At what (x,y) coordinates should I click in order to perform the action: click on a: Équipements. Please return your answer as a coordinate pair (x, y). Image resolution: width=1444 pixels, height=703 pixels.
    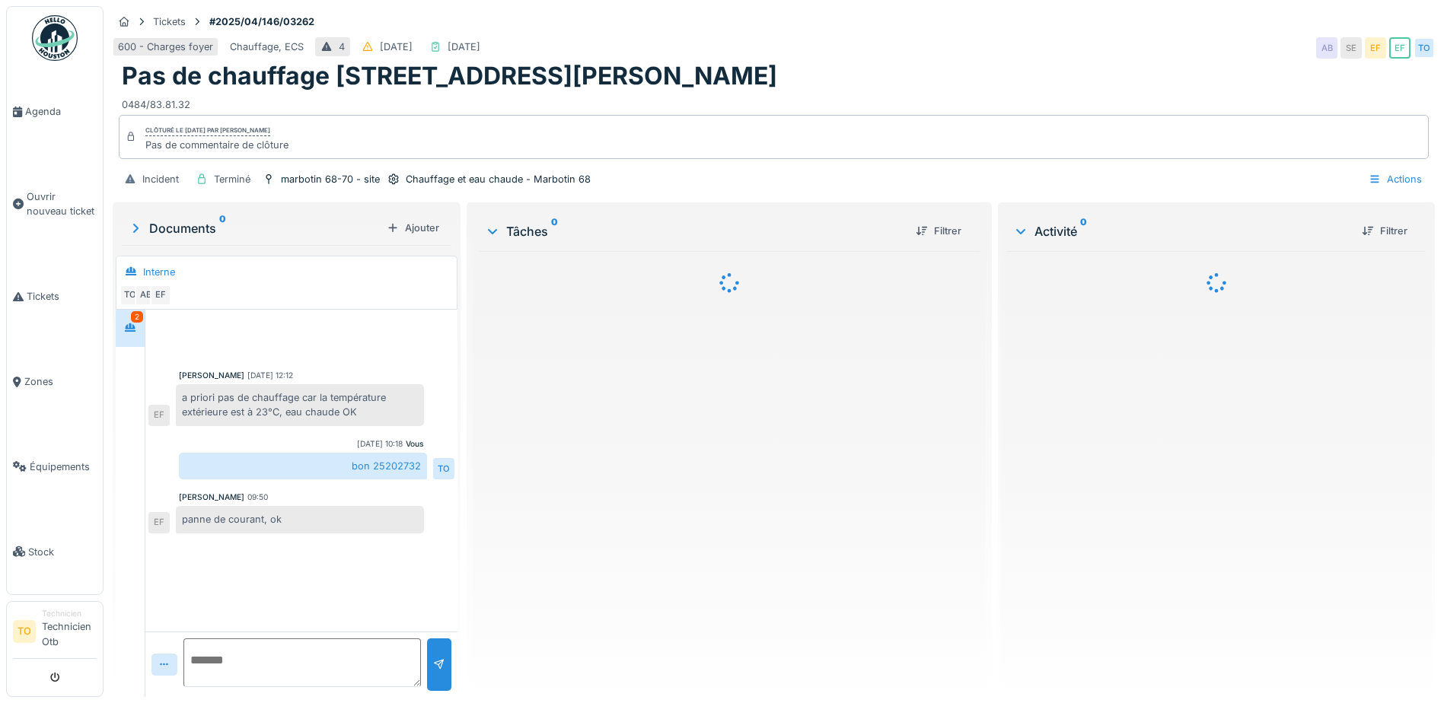
    Looking at the image, I should click on (55, 467).